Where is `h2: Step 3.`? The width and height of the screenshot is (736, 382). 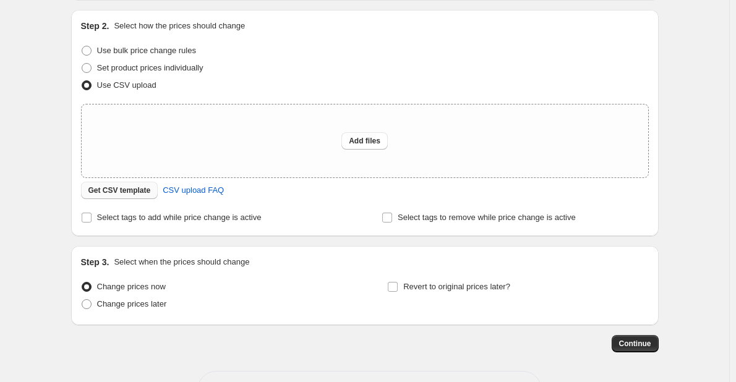 h2: Step 3. is located at coordinates (95, 262).